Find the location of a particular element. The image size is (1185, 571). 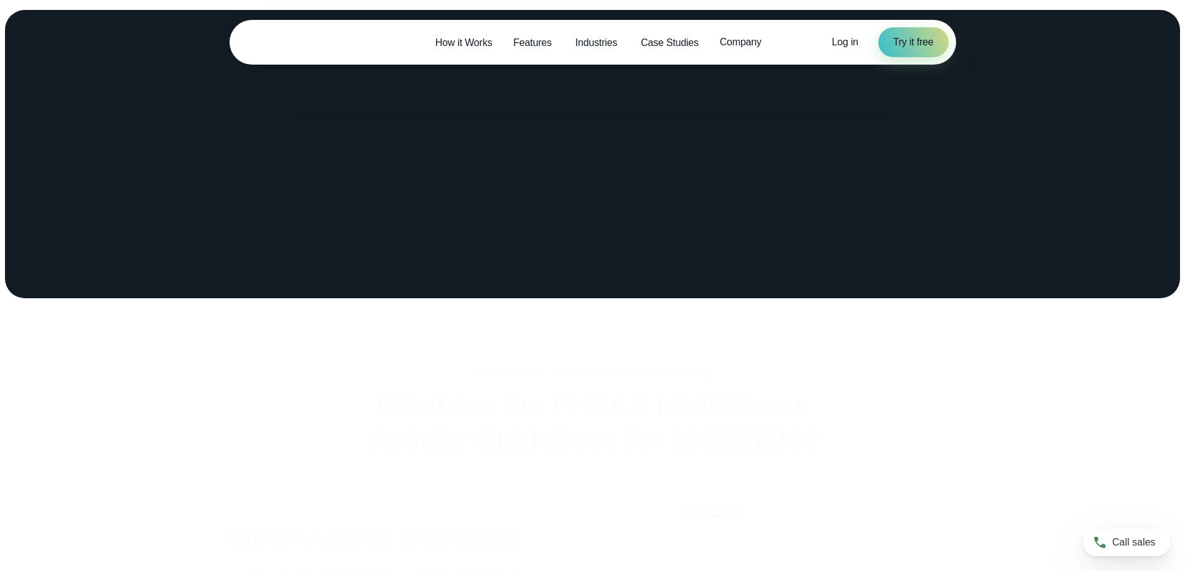

span: Case Studies is located at coordinates (669, 43).